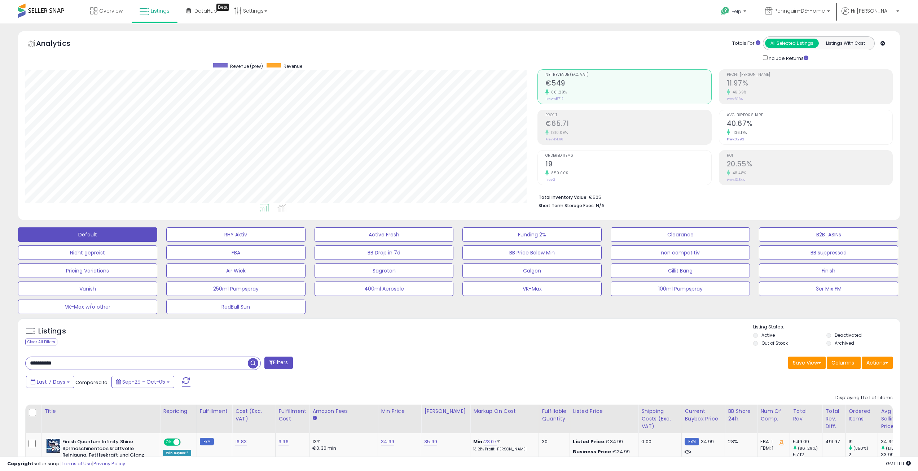 Image resolution: width=918 pixels, height=471 pixels. Describe the element at coordinates (791, 43) in the screenshot. I see `button: All Selected Listings` at that location.